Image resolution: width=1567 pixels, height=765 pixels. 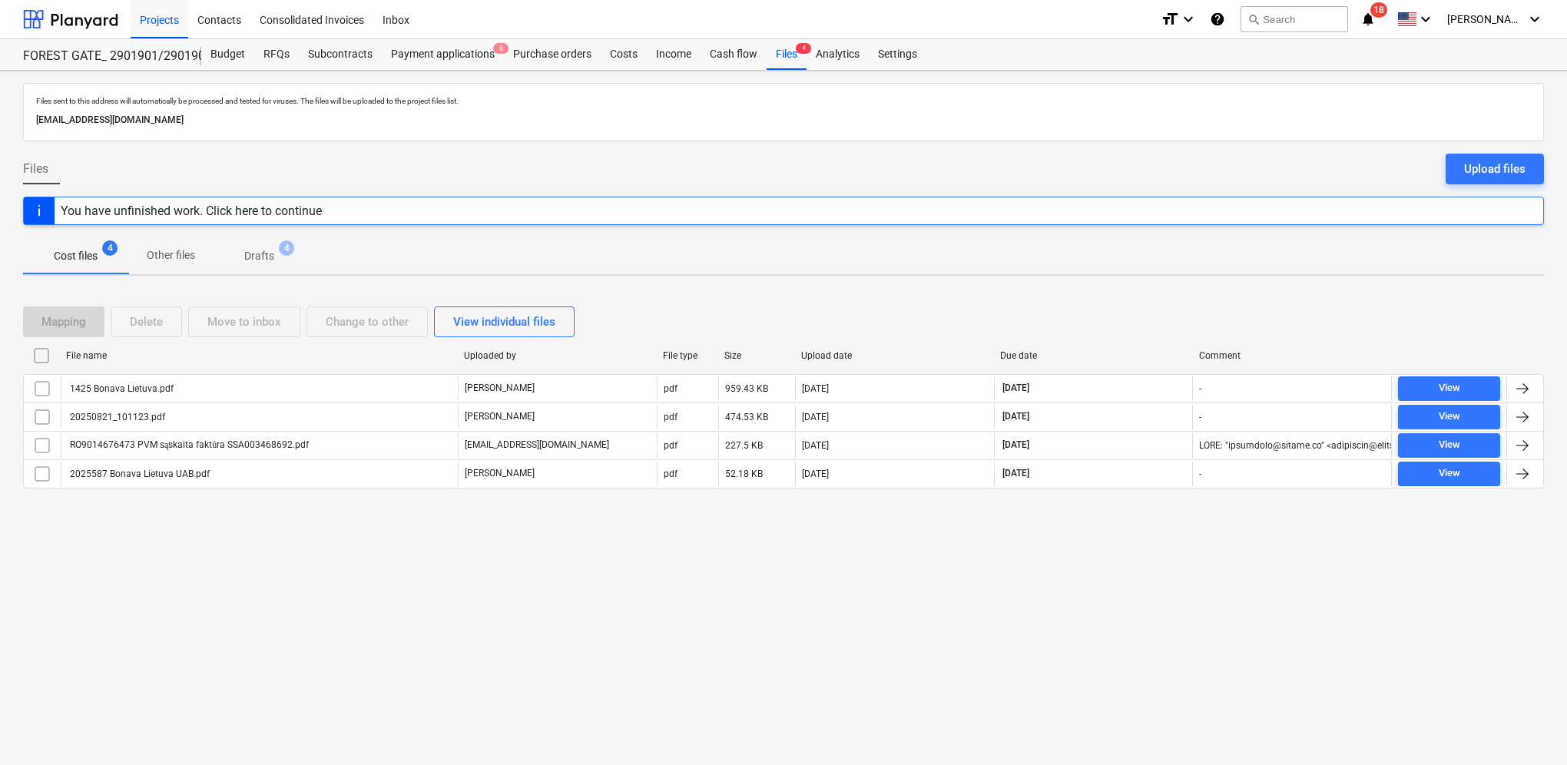 I want to click on div: 474.53 KB, so click(x=746, y=417).